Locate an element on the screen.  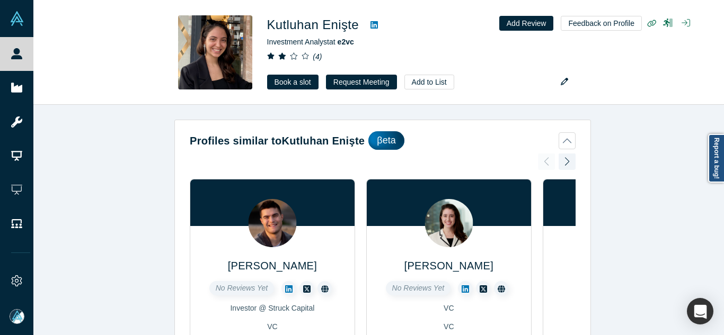
div: βeta is located at coordinates (386, 140).